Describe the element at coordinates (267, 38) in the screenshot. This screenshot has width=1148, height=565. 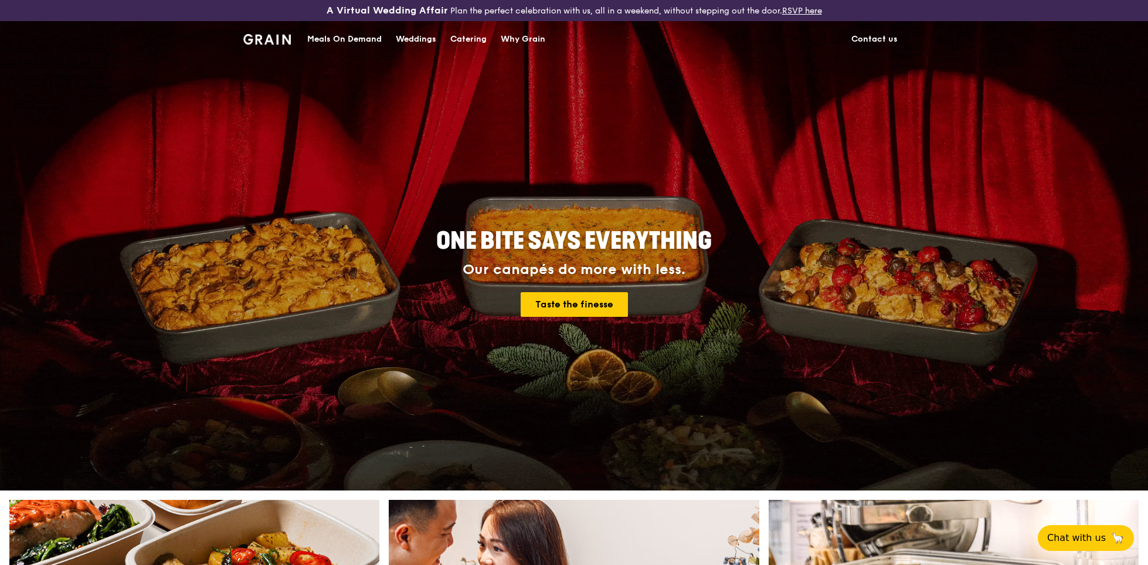
I see `a: GrainGrain` at that location.